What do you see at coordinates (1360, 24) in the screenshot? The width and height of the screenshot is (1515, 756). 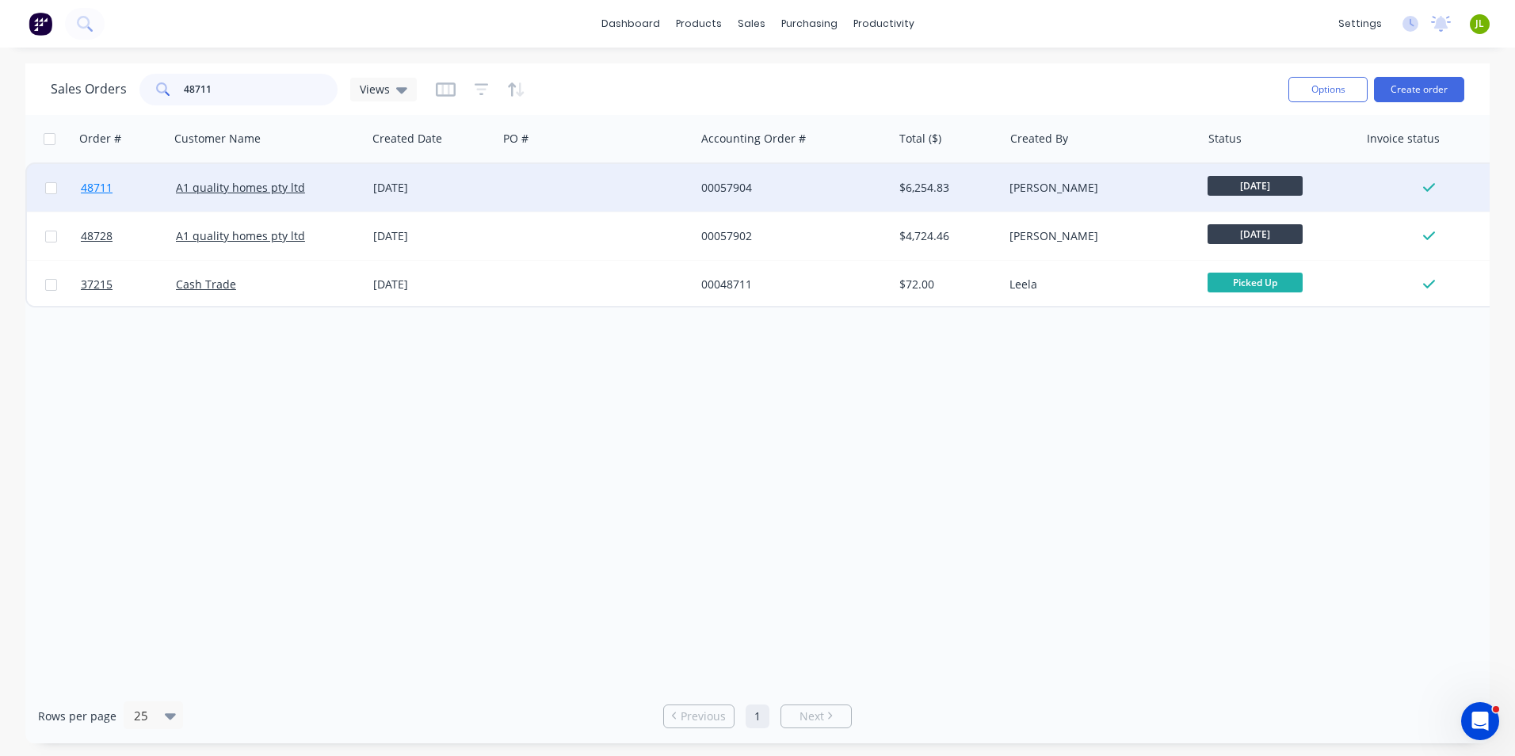 I see `div: settings` at bounding box center [1360, 24].